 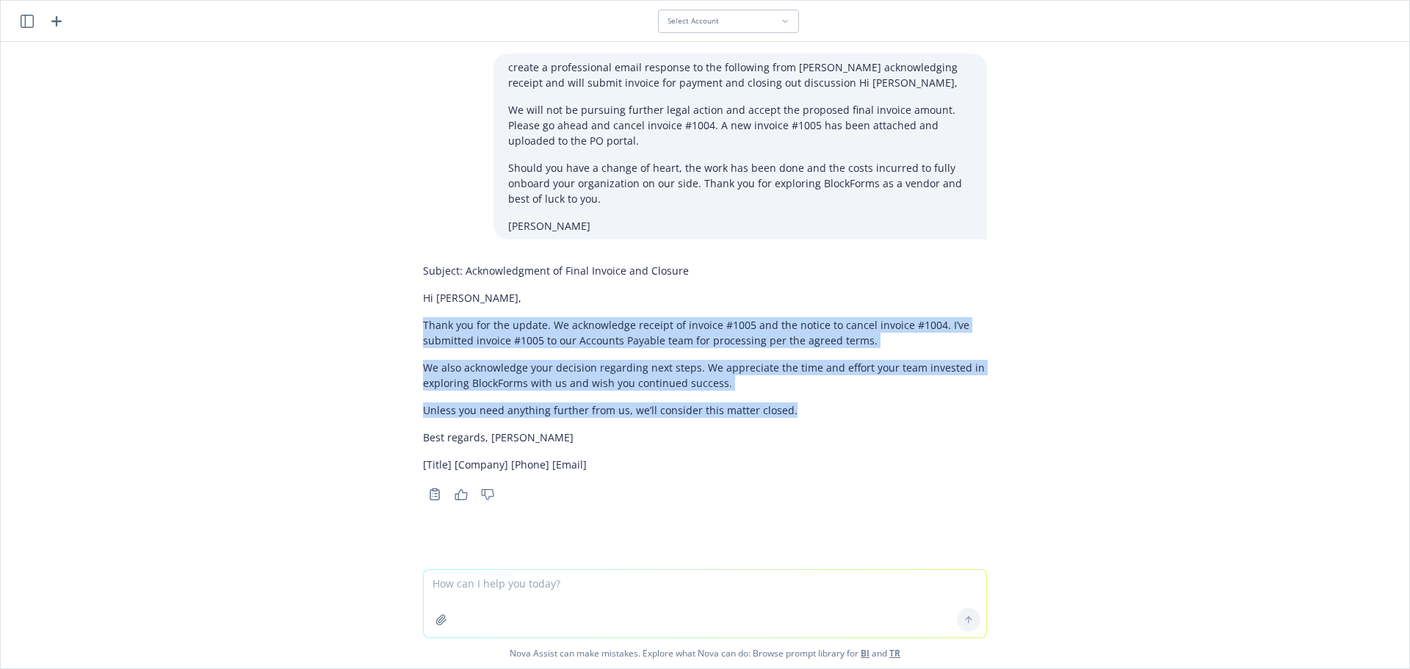 What do you see at coordinates (895, 653) in the screenshot?
I see `a: TR` at bounding box center [895, 653].